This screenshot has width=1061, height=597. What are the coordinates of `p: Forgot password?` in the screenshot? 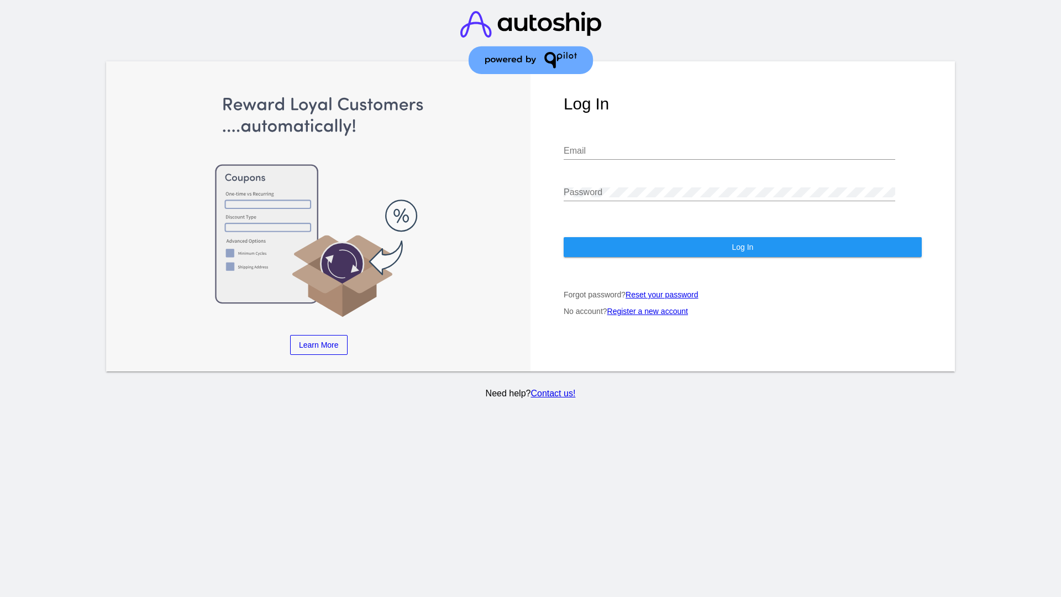 It's located at (743, 294).